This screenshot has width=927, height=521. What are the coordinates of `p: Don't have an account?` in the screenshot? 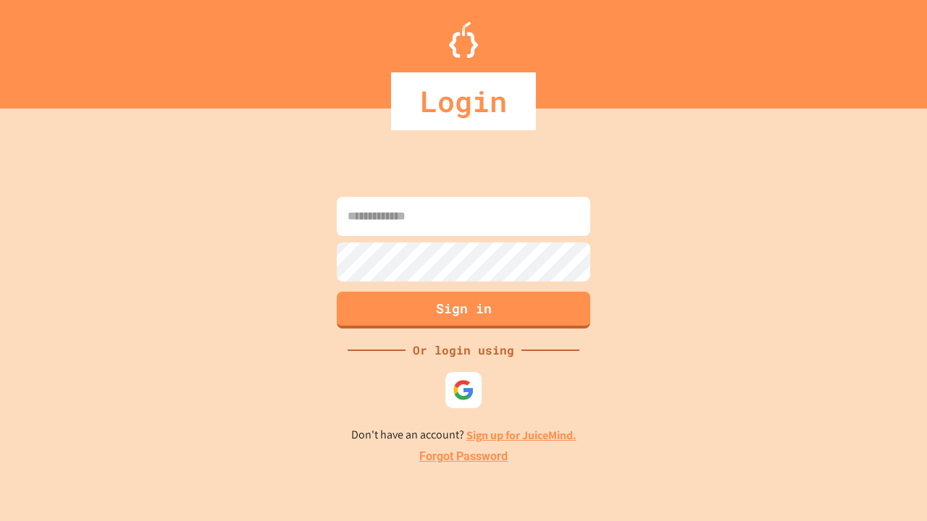 It's located at (463, 435).